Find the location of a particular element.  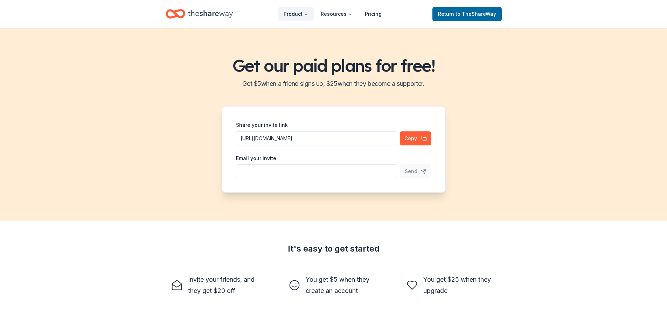

button: Resources is located at coordinates (337, 14).